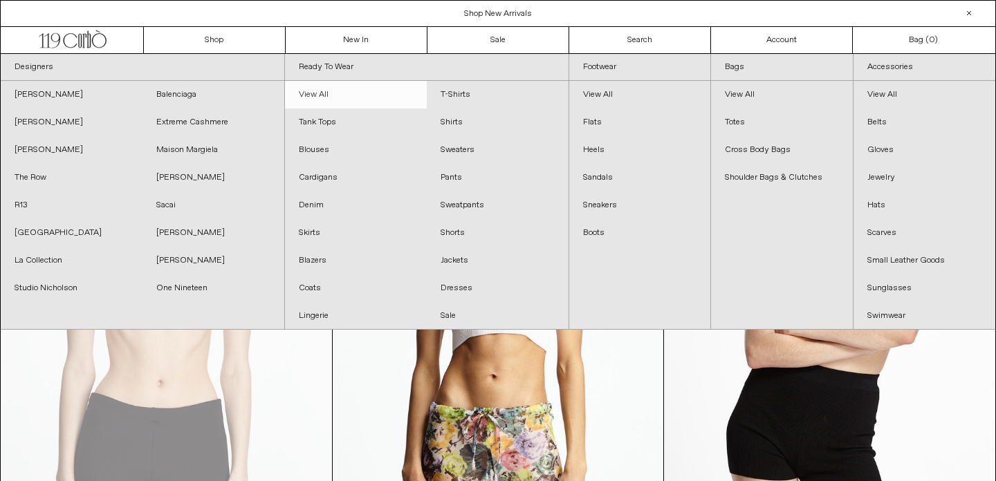 The image size is (996, 481). What do you see at coordinates (71, 178) in the screenshot?
I see `a: The Row` at bounding box center [71, 178].